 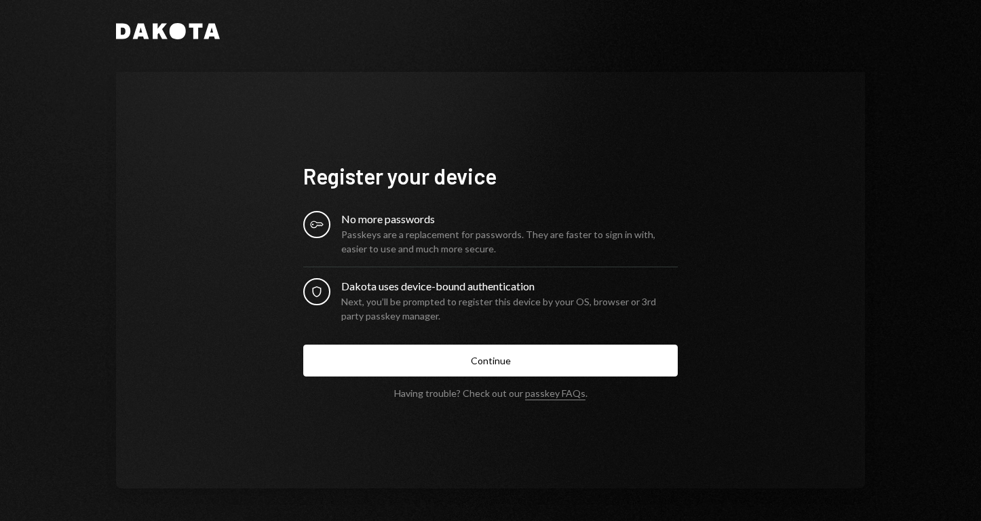 What do you see at coordinates (510, 309) in the screenshot?
I see `div: Next, you’ll be prompted to register this device by your OS, browser or 3rd party passkey manager.` at bounding box center [510, 309].